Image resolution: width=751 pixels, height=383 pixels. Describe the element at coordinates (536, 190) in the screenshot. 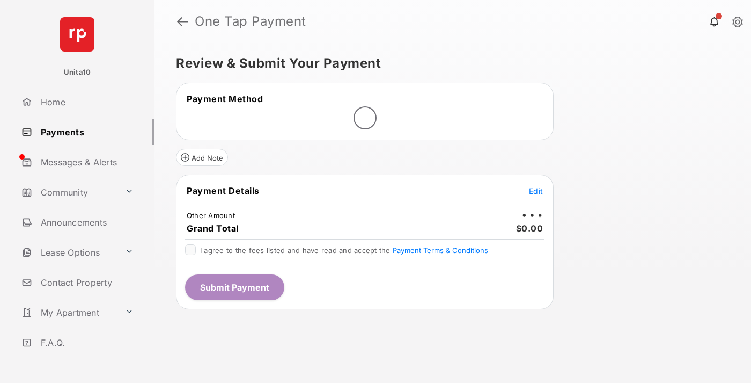

I see `button: Edit` at that location.